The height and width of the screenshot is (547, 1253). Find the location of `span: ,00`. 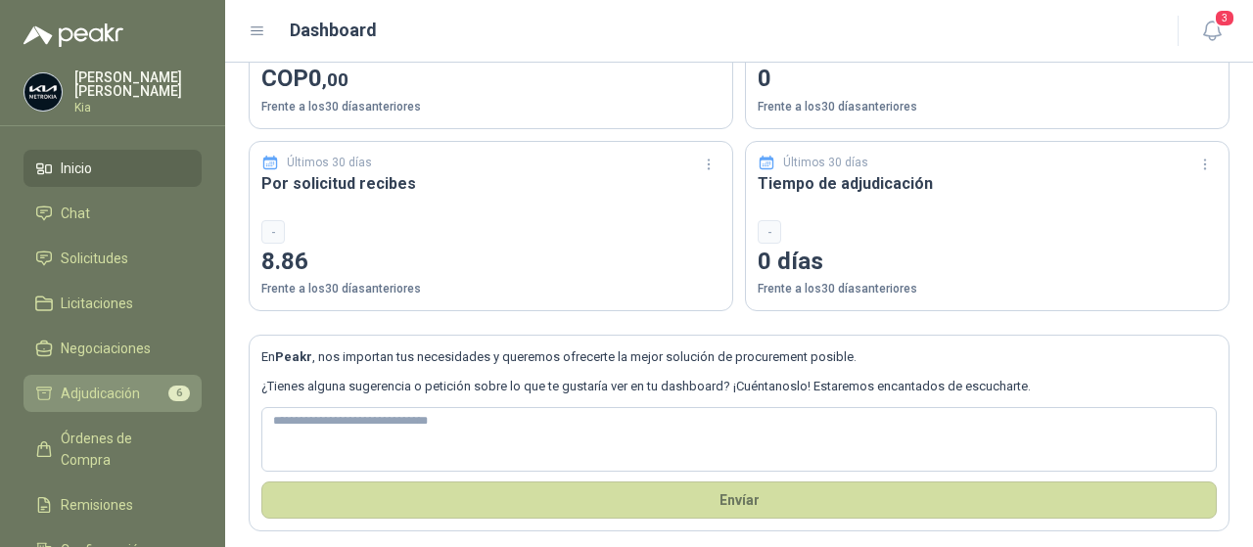

span: ,00 is located at coordinates (335, 79).